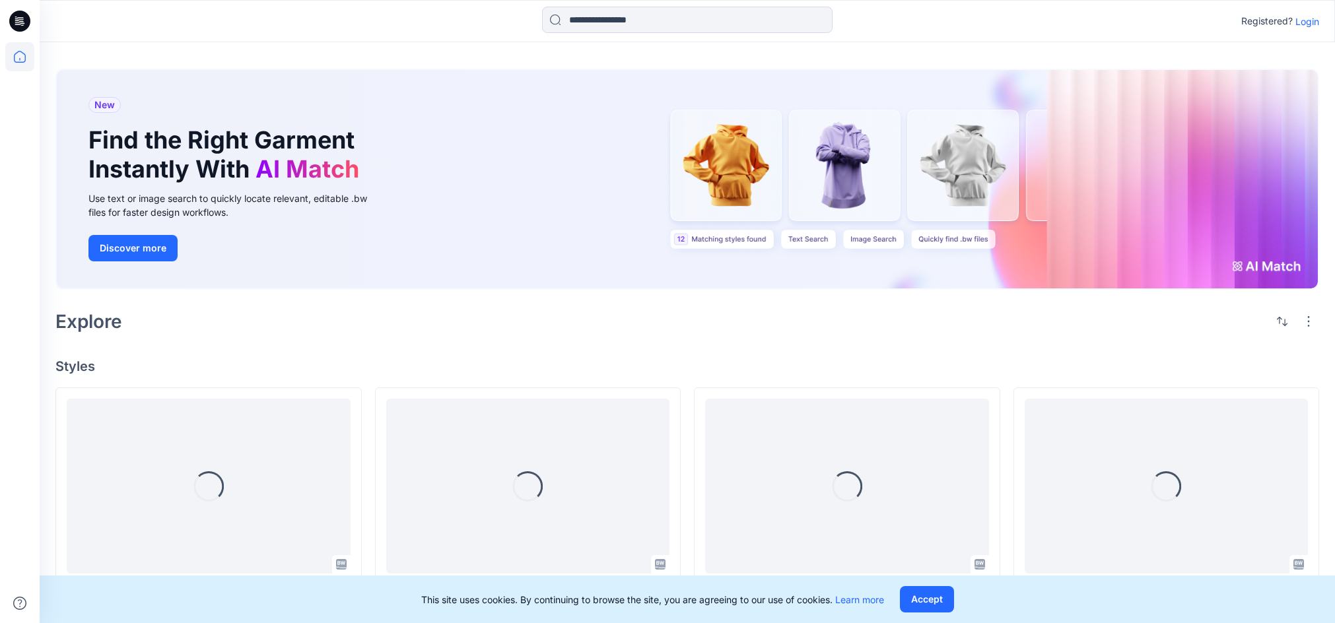 This screenshot has width=1335, height=623. What do you see at coordinates (860, 599) in the screenshot?
I see `a: Learn more` at bounding box center [860, 599].